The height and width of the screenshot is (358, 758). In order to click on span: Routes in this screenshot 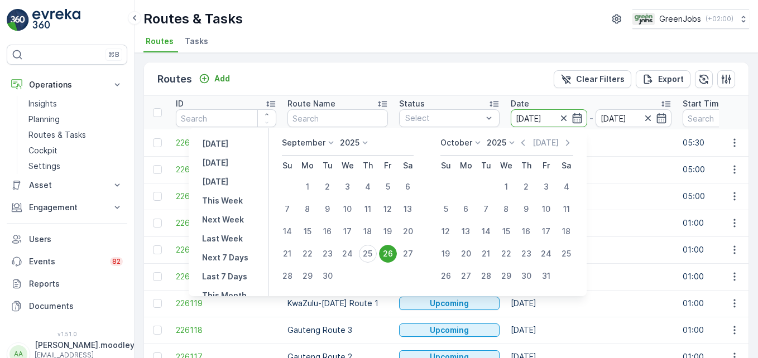, I will do `click(160, 41)`.